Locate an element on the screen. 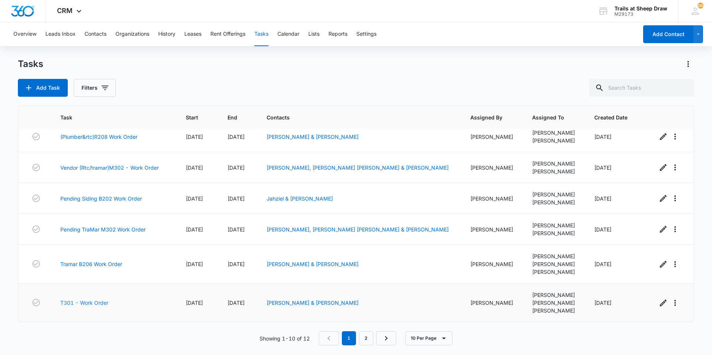  button: Lists is located at coordinates (314, 34).